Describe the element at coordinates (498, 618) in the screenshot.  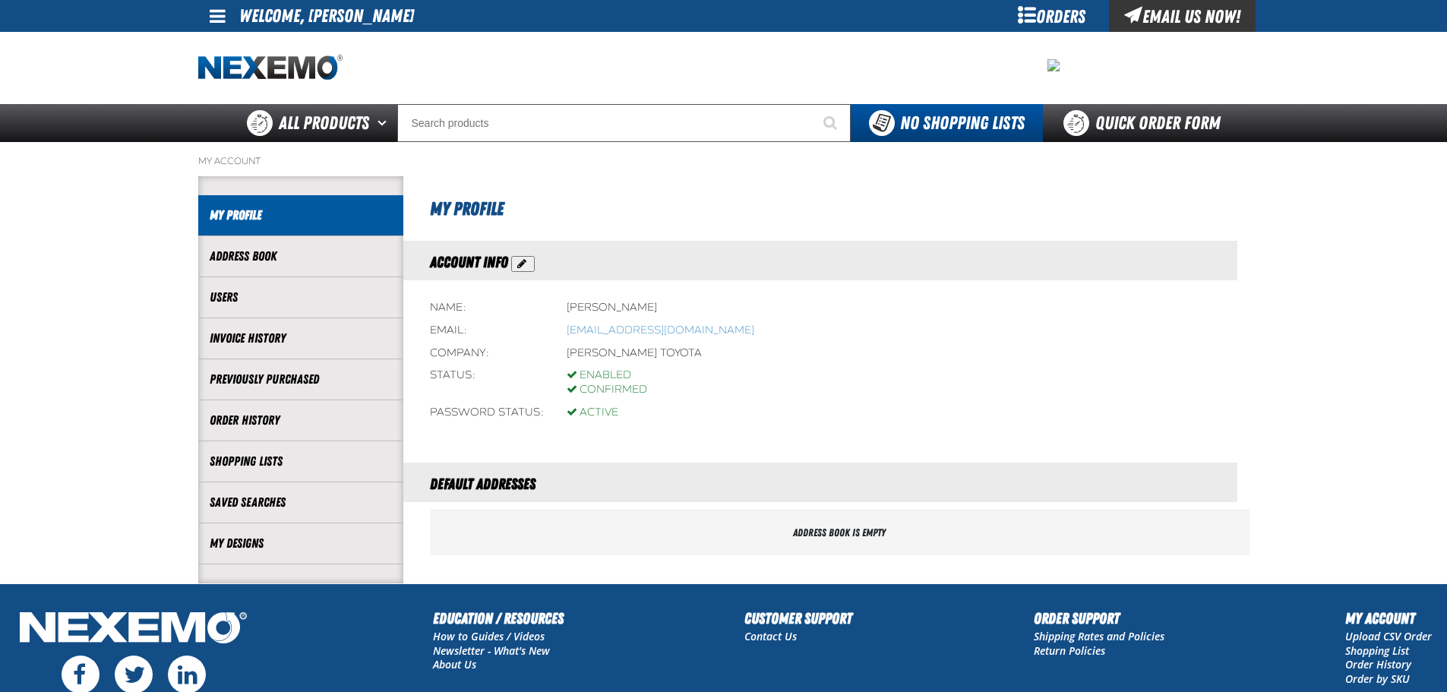
I see `h2: Education / Resources` at that location.